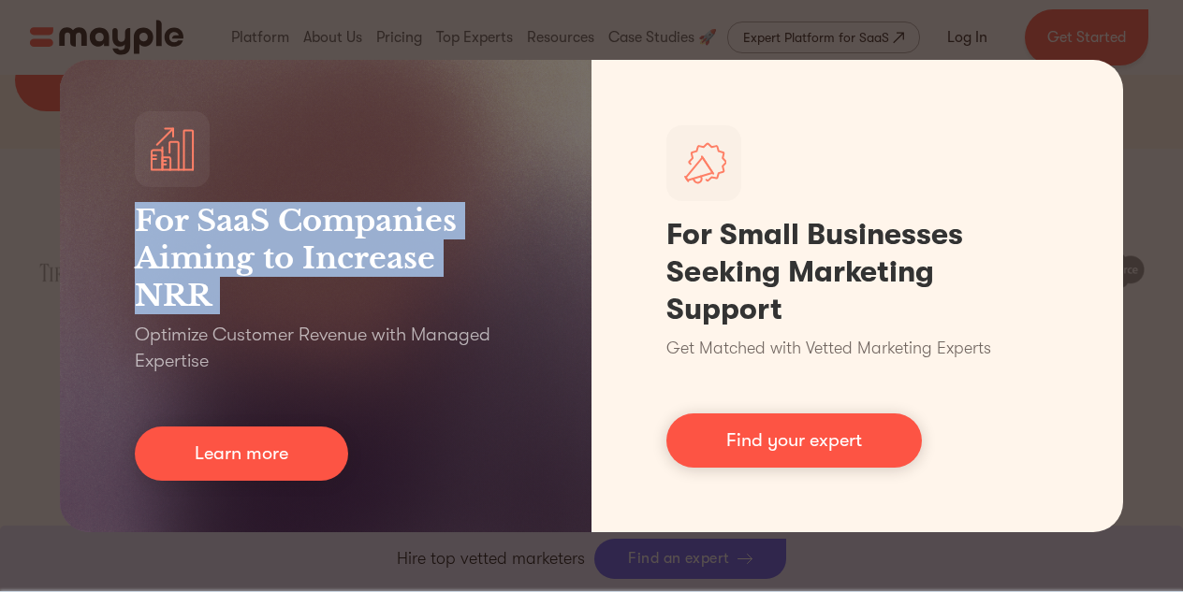  Describe the element at coordinates (326, 348) in the screenshot. I see `p: Optimize Customer Revenue with Managed Expertise` at that location.